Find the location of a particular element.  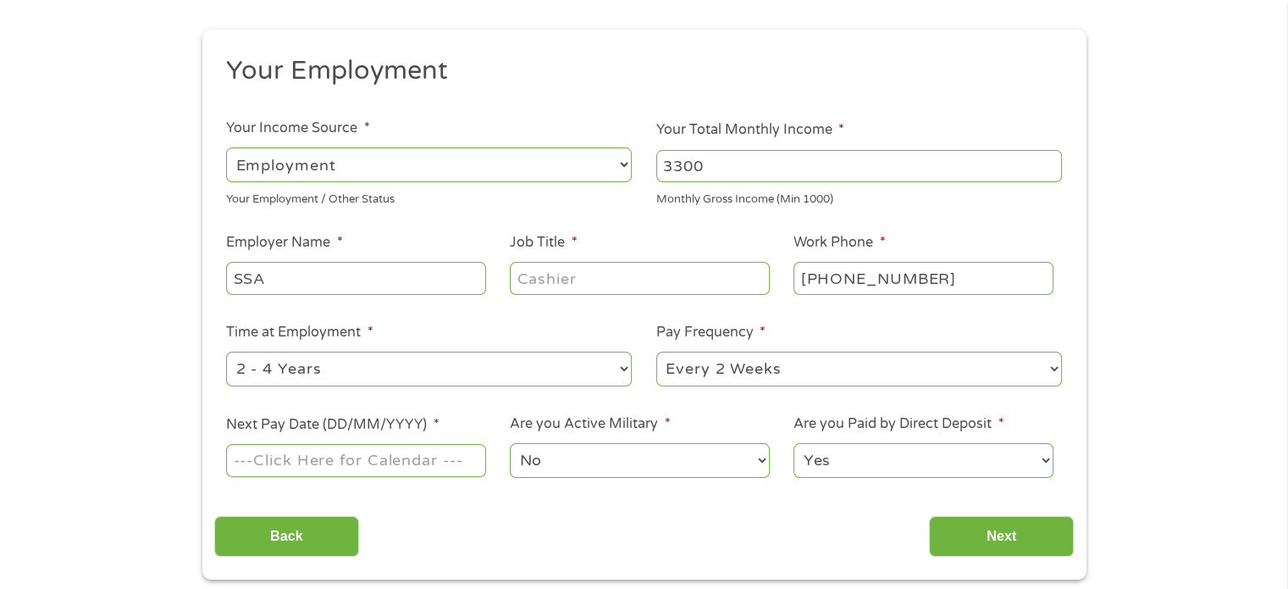

label: Time at Employment is located at coordinates (299, 332).